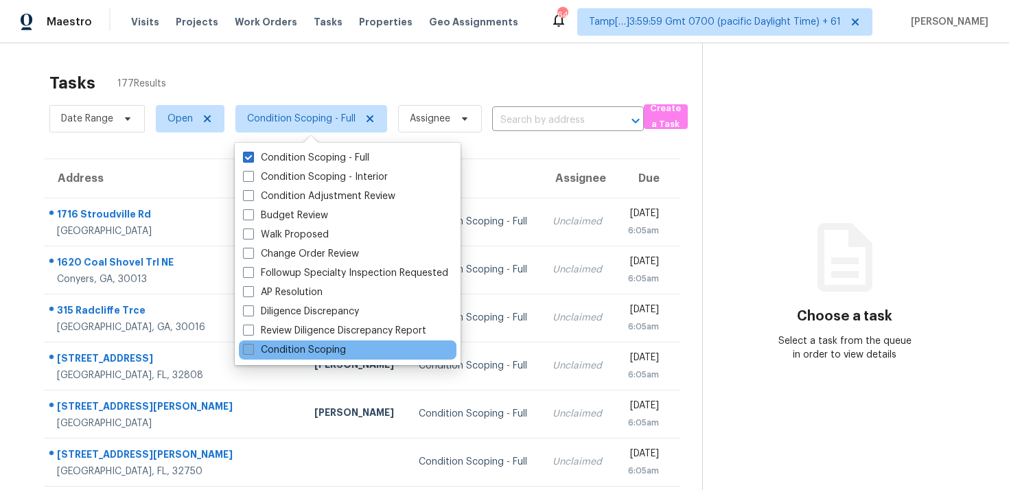 The image size is (1009, 490). What do you see at coordinates (549, 120) in the screenshot?
I see `input: Search by address` at bounding box center [549, 120].